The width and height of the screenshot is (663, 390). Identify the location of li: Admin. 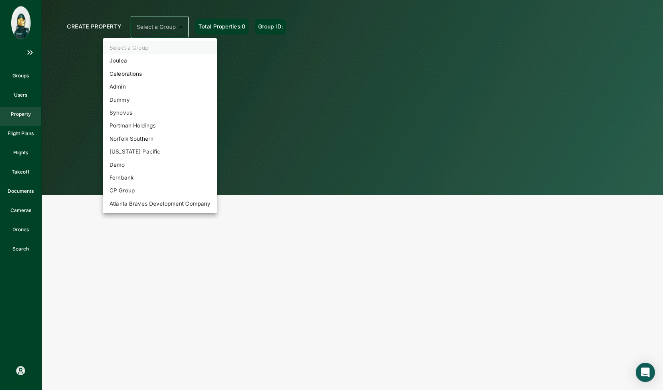
(160, 87).